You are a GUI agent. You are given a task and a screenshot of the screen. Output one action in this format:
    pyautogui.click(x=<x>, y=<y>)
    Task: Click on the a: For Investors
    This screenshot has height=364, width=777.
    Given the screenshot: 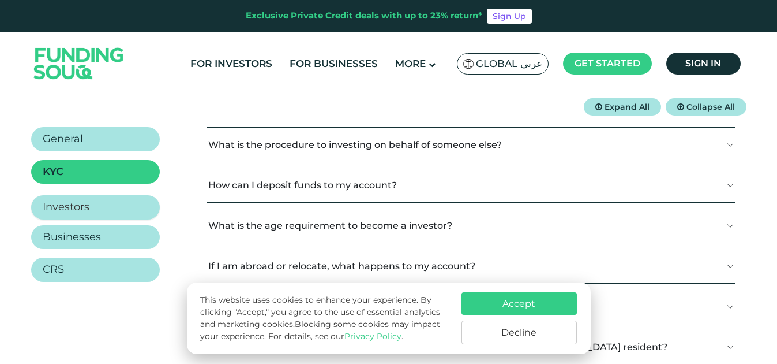 What is the action you would take?
    pyautogui.click(x=231, y=63)
    